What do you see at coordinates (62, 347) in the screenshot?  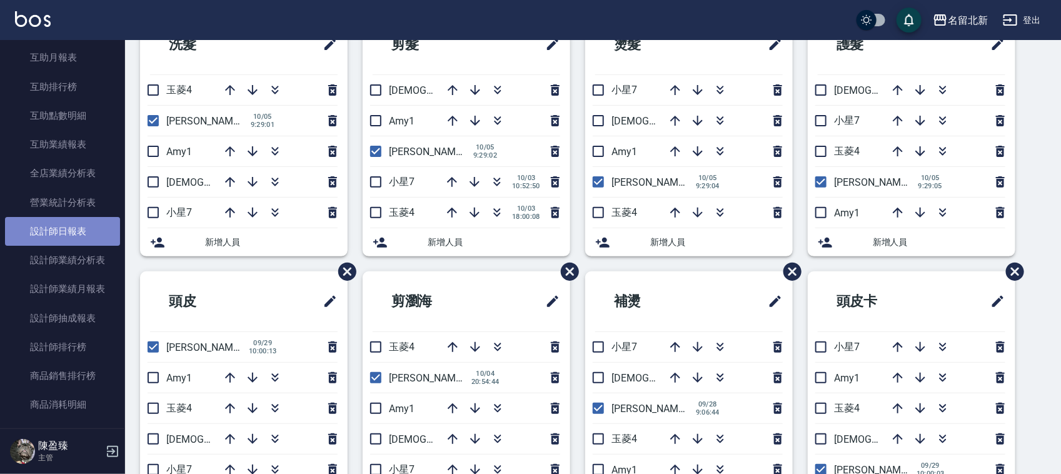 I see `a: 設計師排行榜` at bounding box center [62, 347].